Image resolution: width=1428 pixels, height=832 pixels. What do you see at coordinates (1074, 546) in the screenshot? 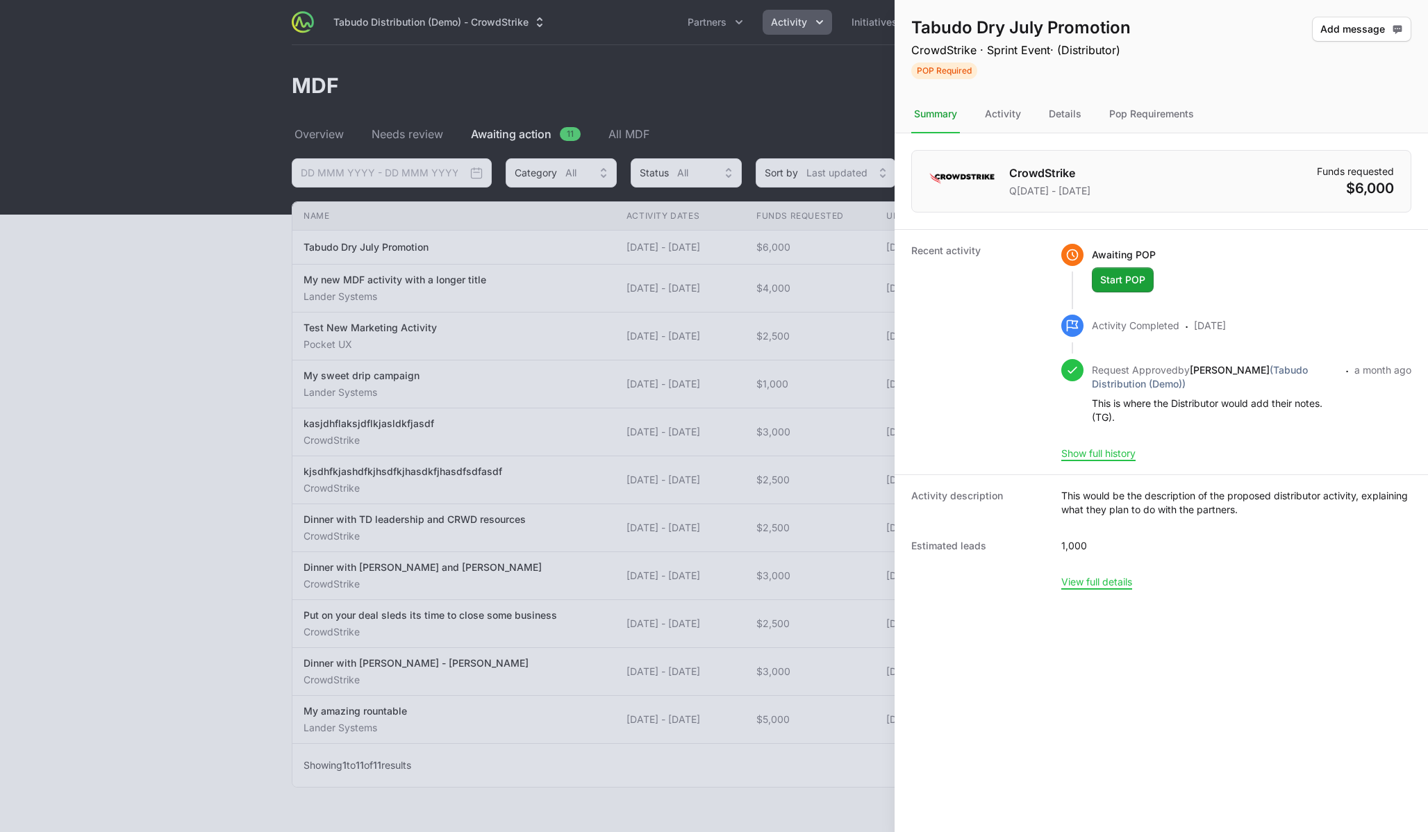
I see `dd: 1,000` at bounding box center [1074, 546].